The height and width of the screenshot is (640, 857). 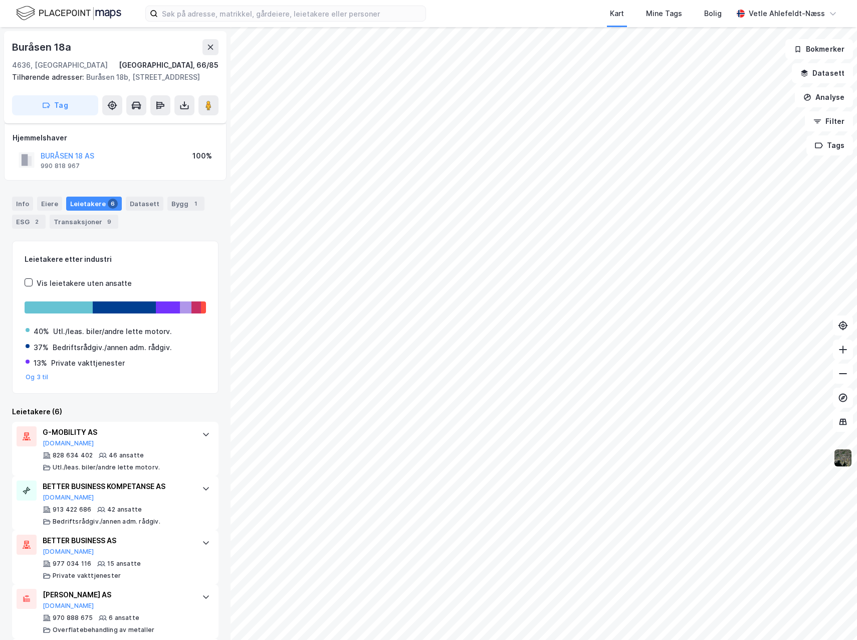 What do you see at coordinates (832, 616) in the screenshot?
I see `div: Kontrollprogram for chat` at bounding box center [832, 616].